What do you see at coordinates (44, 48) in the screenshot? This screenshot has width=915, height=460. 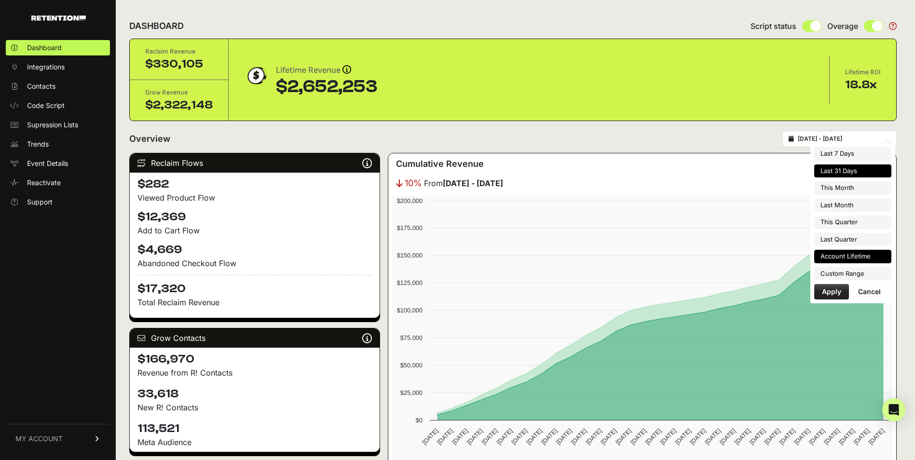 I see `span: Dashboard` at bounding box center [44, 48].